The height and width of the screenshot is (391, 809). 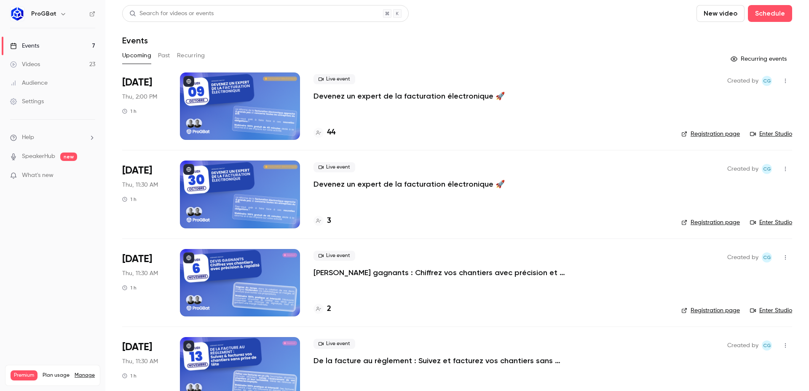 I want to click on div: Videos, so click(x=25, y=64).